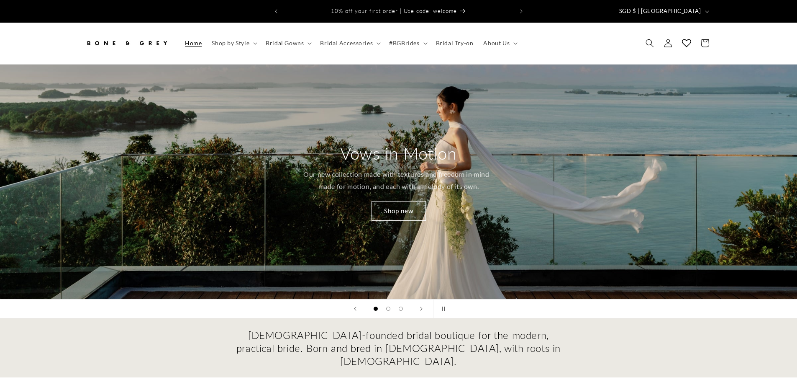 The image size is (797, 385). Describe the element at coordinates (276, 11) in the screenshot. I see `button: Previous announcement` at that location.